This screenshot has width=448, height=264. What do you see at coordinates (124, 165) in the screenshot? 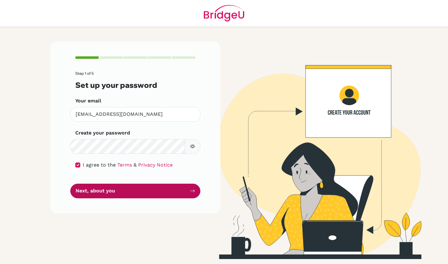
I see `a: Terms` at bounding box center [124, 165].